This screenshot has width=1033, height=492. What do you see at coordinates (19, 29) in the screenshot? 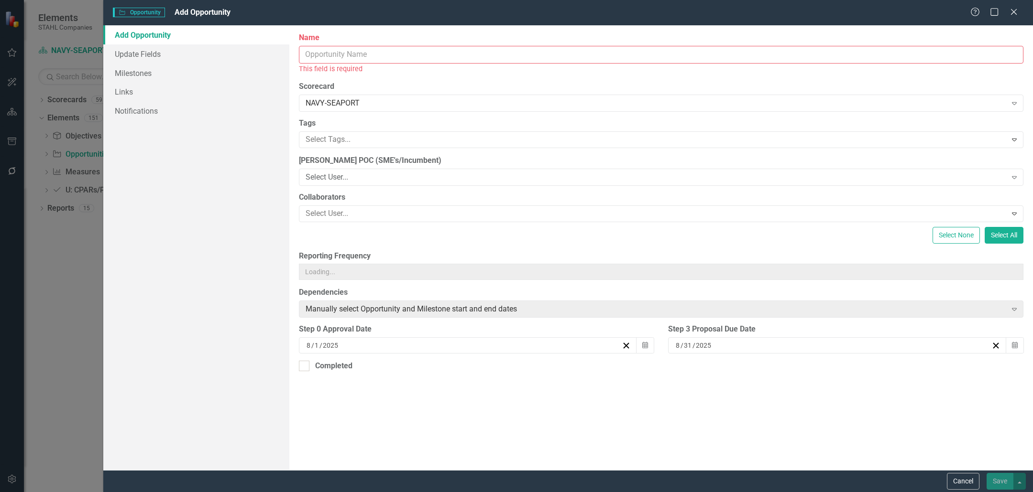
I see `img: website_grey.svg` at bounding box center [19, 29].